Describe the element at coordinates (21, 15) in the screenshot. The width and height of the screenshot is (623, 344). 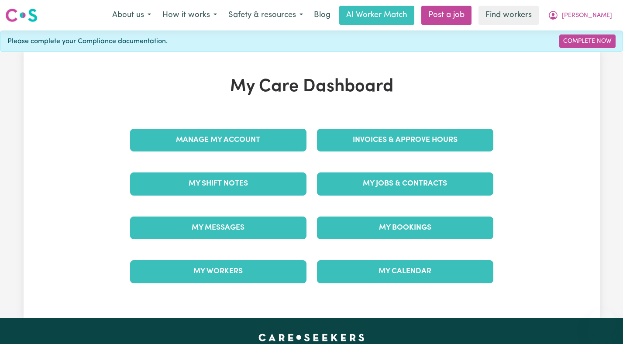
I see `img: Careseekers logo` at that location.